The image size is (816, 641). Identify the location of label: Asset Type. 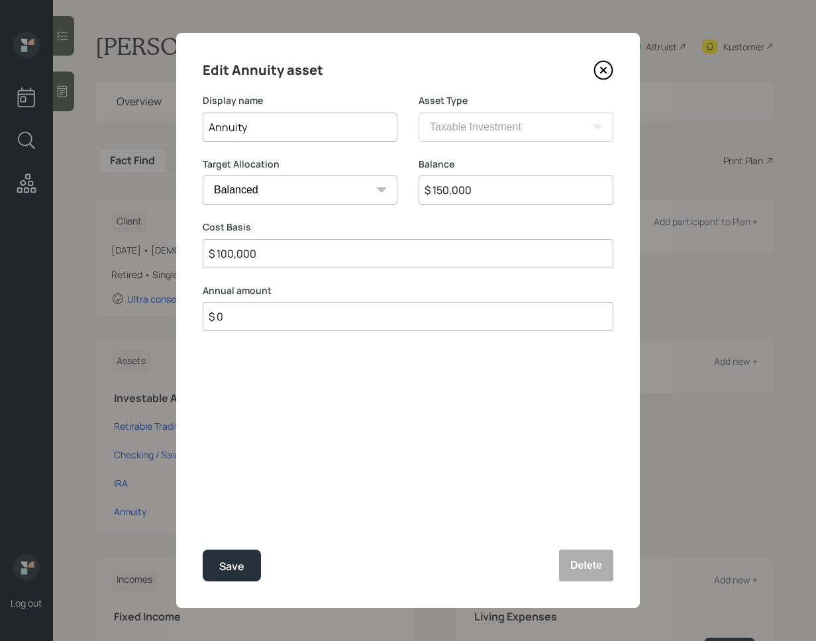
(516, 101).